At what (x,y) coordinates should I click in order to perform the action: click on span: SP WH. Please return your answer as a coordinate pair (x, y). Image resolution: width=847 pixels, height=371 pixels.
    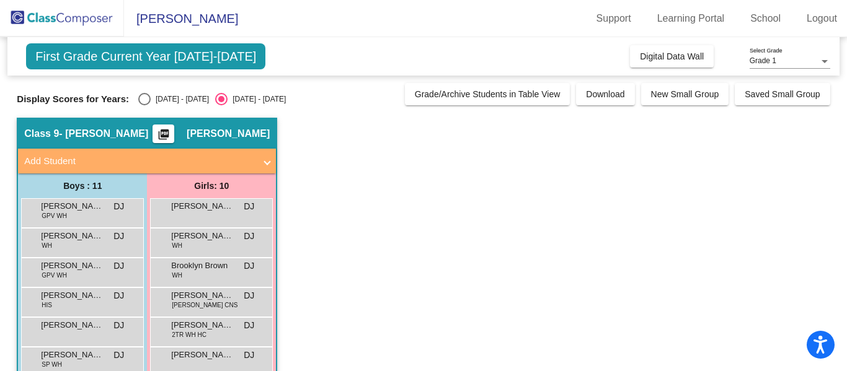
    Looking at the image, I should click on (51, 365).